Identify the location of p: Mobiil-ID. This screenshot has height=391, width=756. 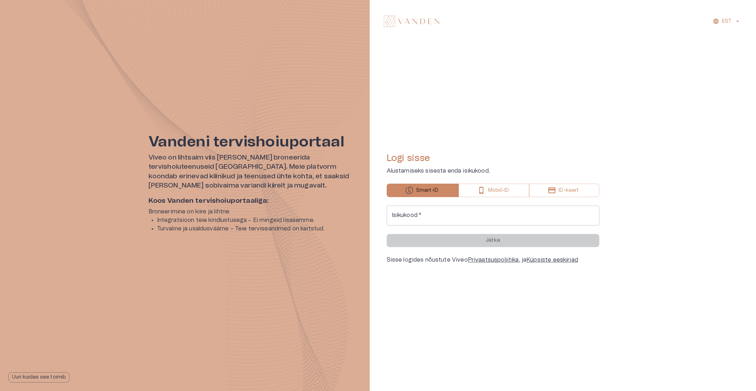
(498, 190).